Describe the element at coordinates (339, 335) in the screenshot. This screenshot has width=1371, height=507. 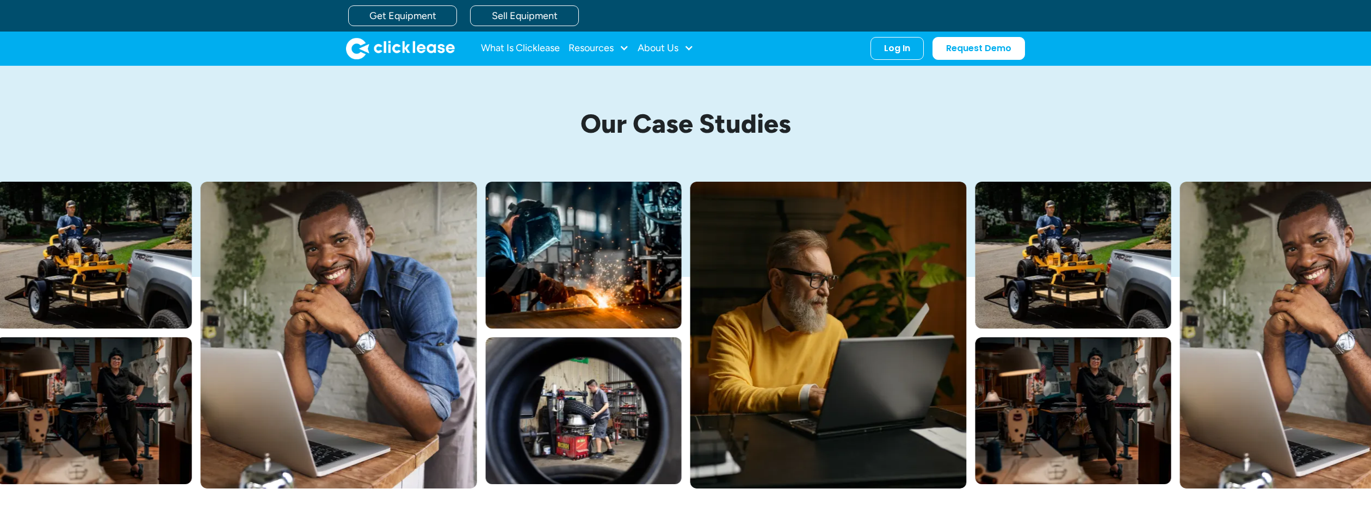
I see `img: A smiling man in a blue shirt and apron leaning over a table with a laptop` at that location.